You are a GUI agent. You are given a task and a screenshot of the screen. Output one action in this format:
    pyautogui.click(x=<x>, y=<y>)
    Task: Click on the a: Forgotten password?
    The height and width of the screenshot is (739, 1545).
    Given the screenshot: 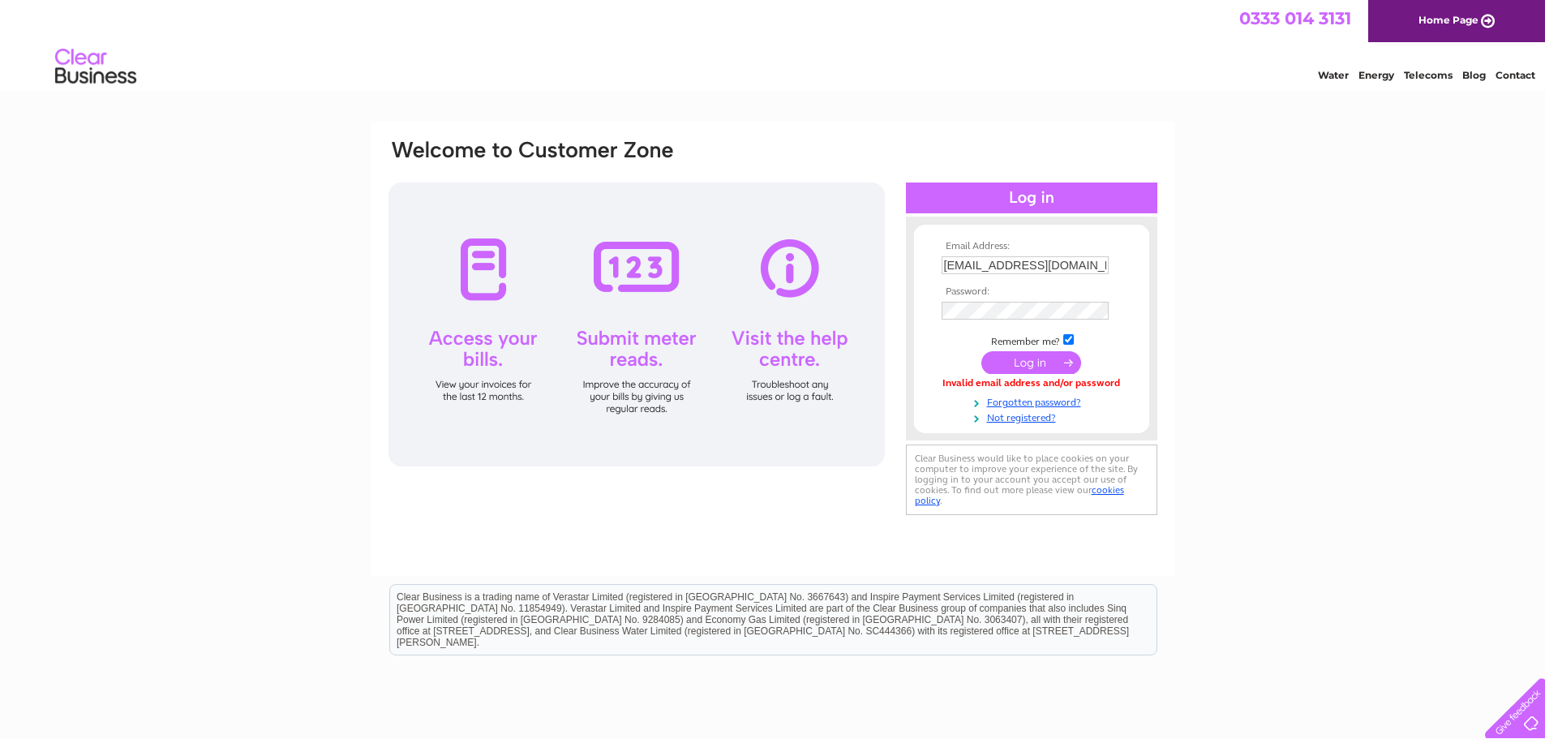 What is the action you would take?
    pyautogui.click(x=1033, y=401)
    